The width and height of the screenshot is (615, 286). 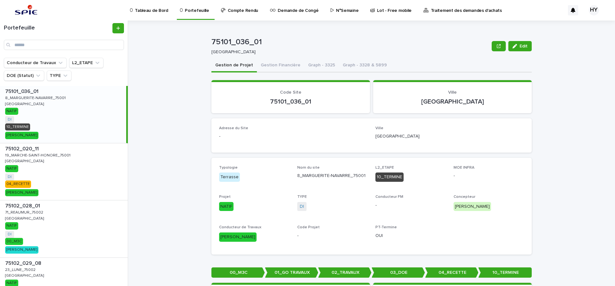 I want to click on span: PT-Termine, so click(x=386, y=227).